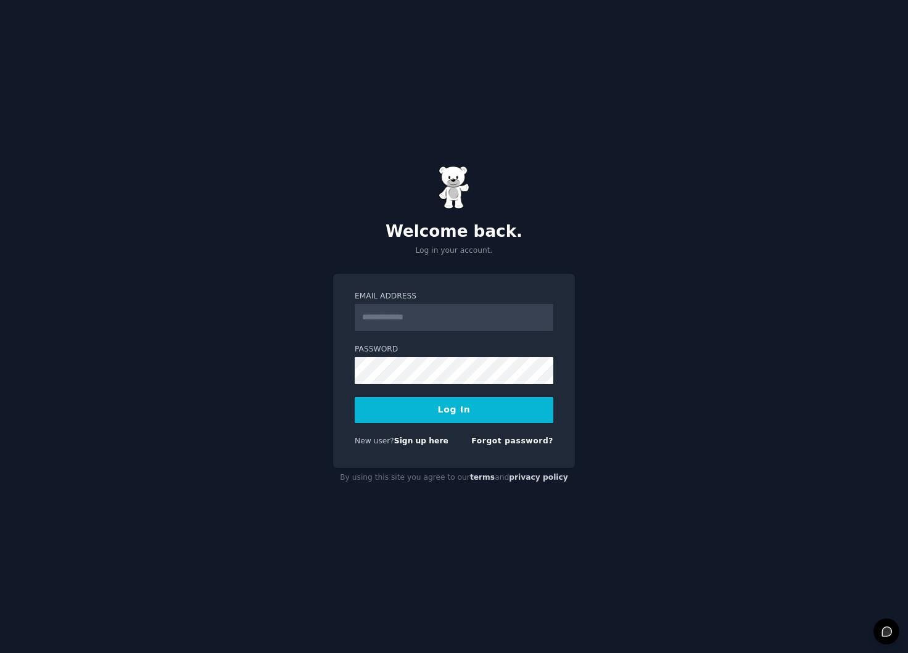 This screenshot has height=653, width=908. Describe the element at coordinates (454, 410) in the screenshot. I see `button: Log In` at that location.